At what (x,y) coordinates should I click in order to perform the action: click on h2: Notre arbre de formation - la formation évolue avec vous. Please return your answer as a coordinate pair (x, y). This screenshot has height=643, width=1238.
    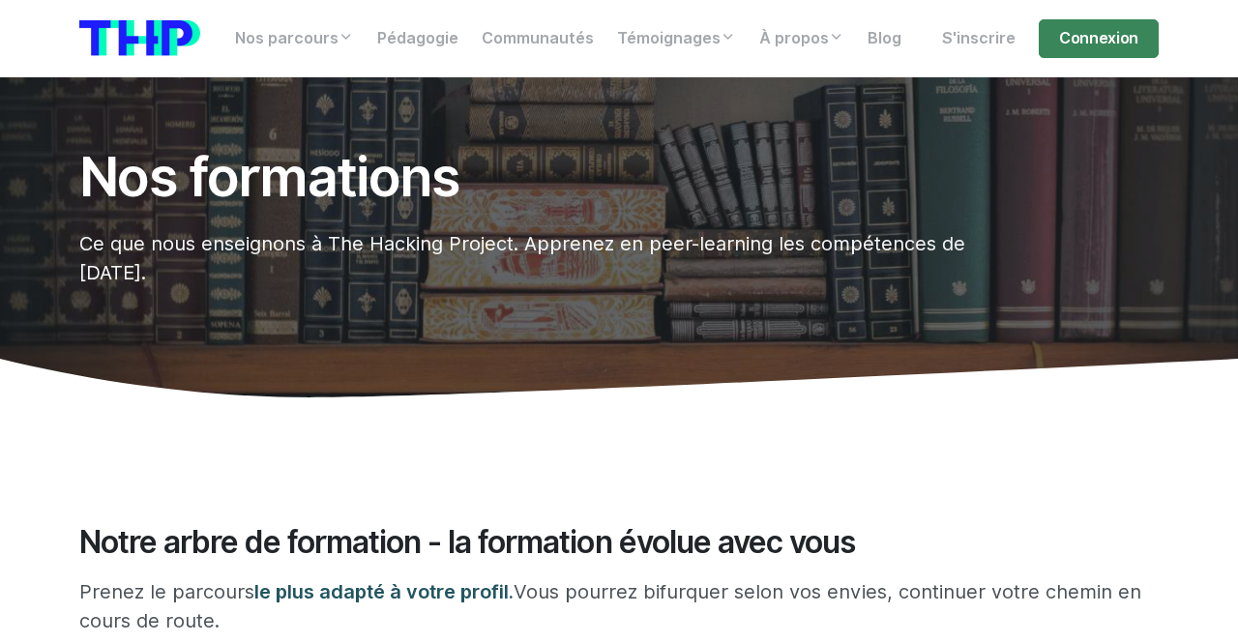
    Looking at the image, I should click on (619, 543).